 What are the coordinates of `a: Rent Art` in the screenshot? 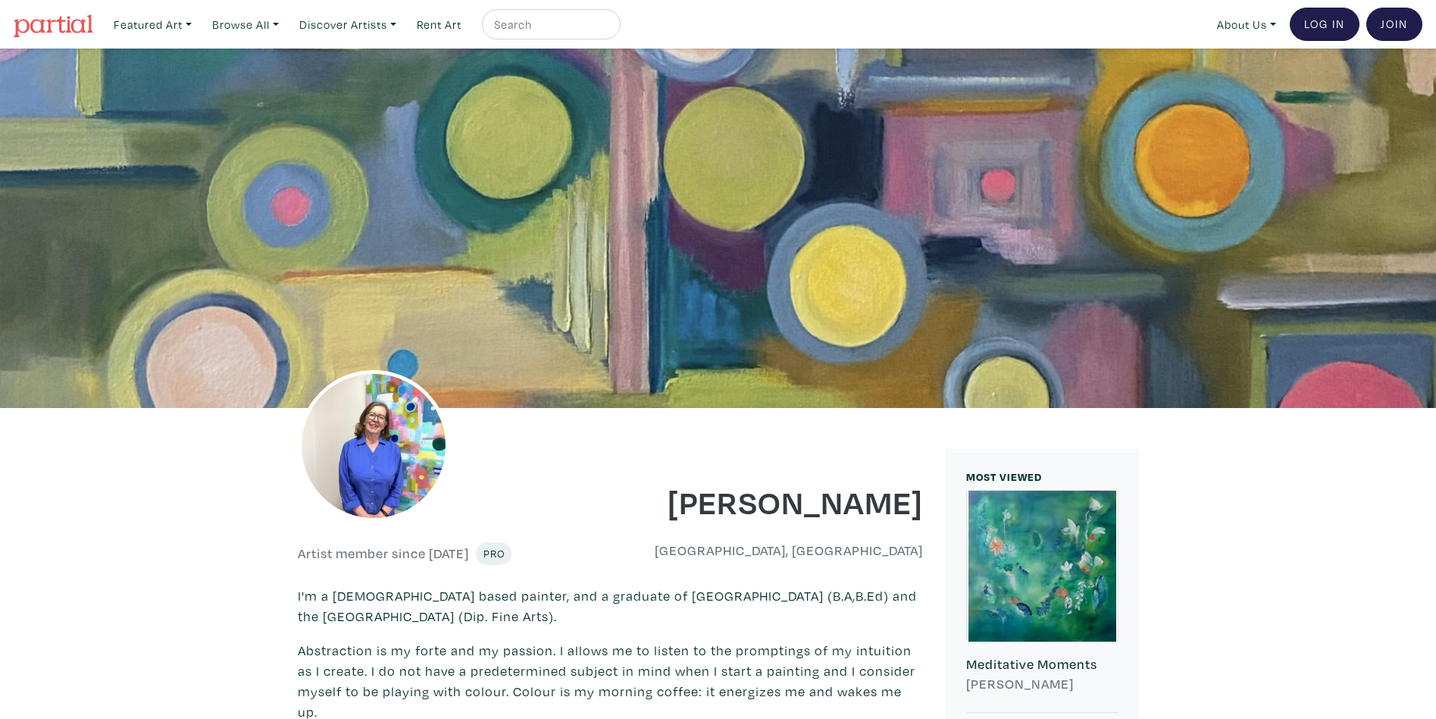 It's located at (439, 24).